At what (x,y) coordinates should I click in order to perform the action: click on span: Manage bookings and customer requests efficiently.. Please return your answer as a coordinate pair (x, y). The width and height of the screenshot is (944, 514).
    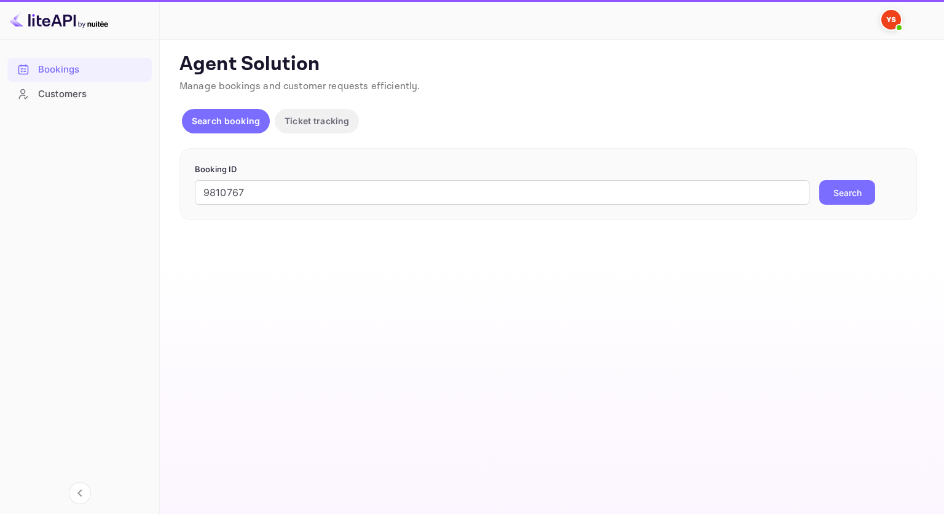
    Looking at the image, I should click on (300, 86).